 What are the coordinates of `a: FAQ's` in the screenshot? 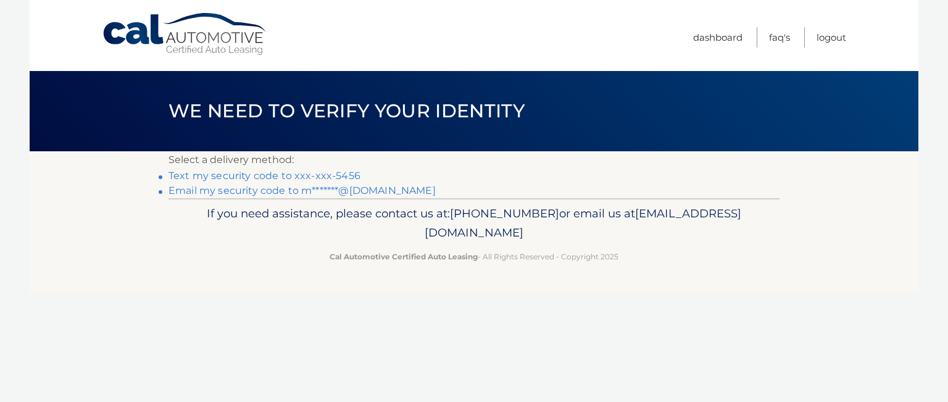 It's located at (779, 37).